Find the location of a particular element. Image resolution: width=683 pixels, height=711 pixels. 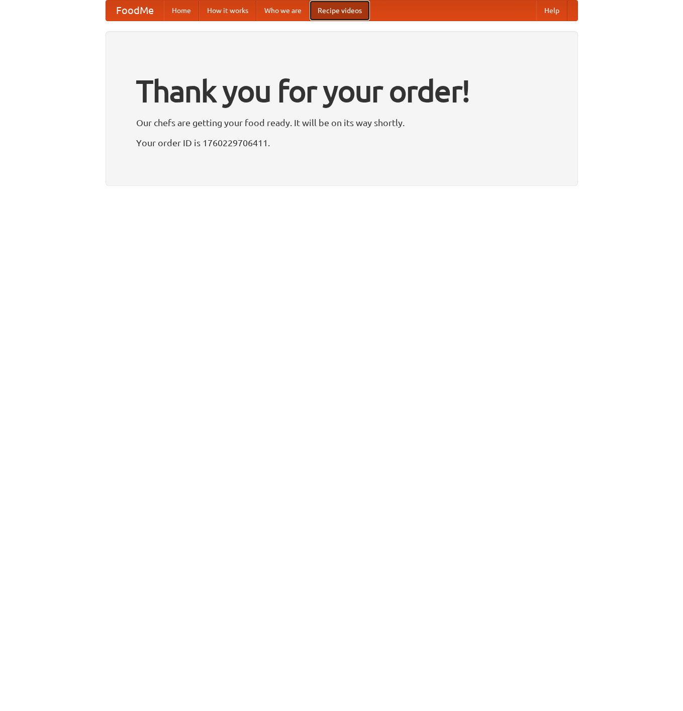

a: How it works is located at coordinates (228, 11).